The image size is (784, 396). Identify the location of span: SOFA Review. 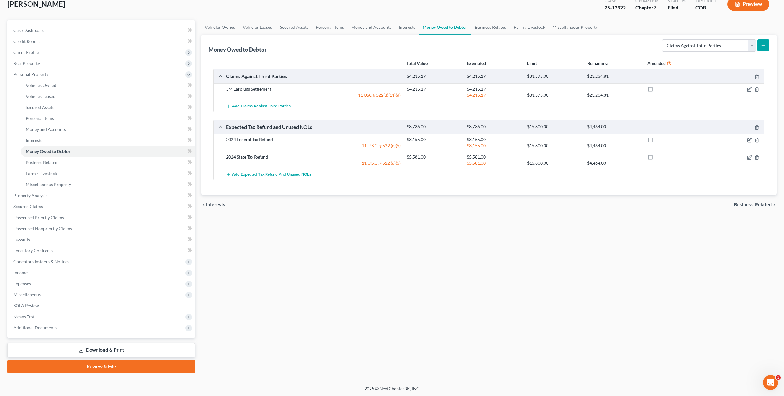
(26, 305).